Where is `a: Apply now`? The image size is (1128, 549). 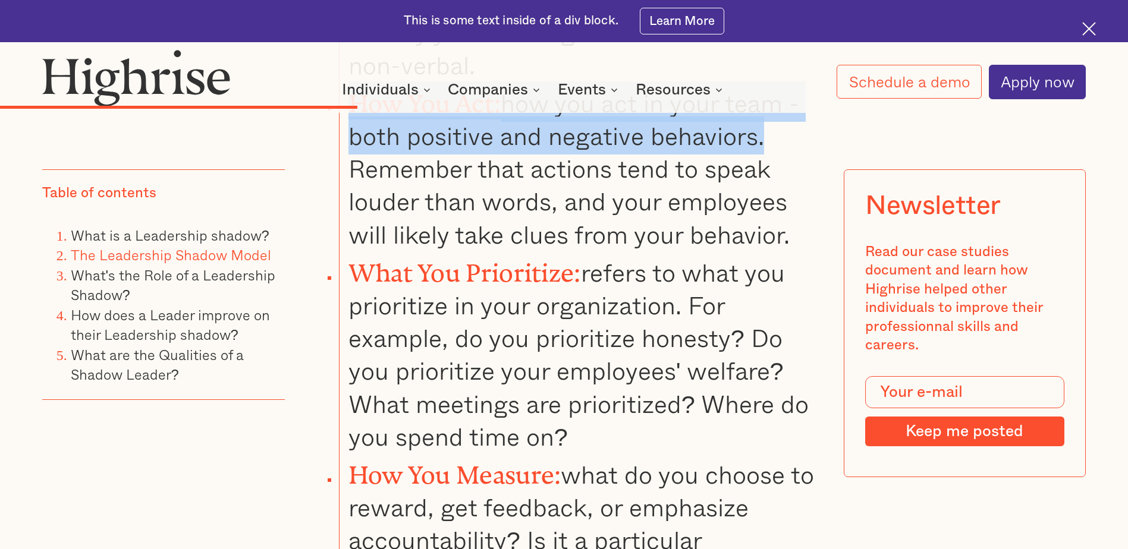 a: Apply now is located at coordinates (1037, 82).